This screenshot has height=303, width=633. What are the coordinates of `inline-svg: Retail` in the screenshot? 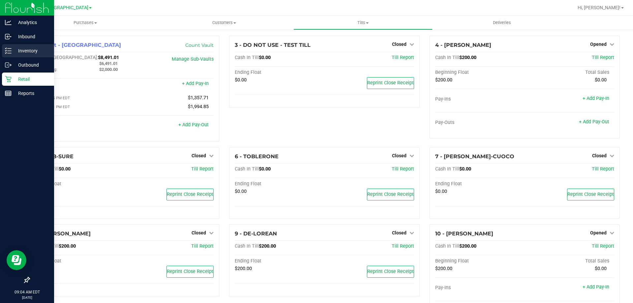 It's located at (8, 79).